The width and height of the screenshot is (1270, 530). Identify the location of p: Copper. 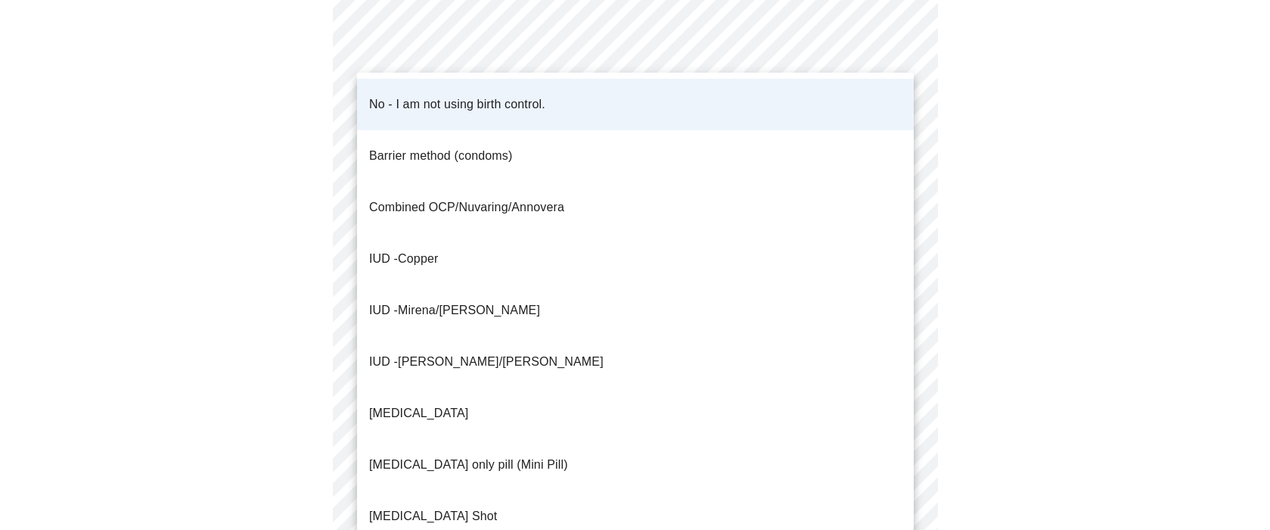
(403, 259).